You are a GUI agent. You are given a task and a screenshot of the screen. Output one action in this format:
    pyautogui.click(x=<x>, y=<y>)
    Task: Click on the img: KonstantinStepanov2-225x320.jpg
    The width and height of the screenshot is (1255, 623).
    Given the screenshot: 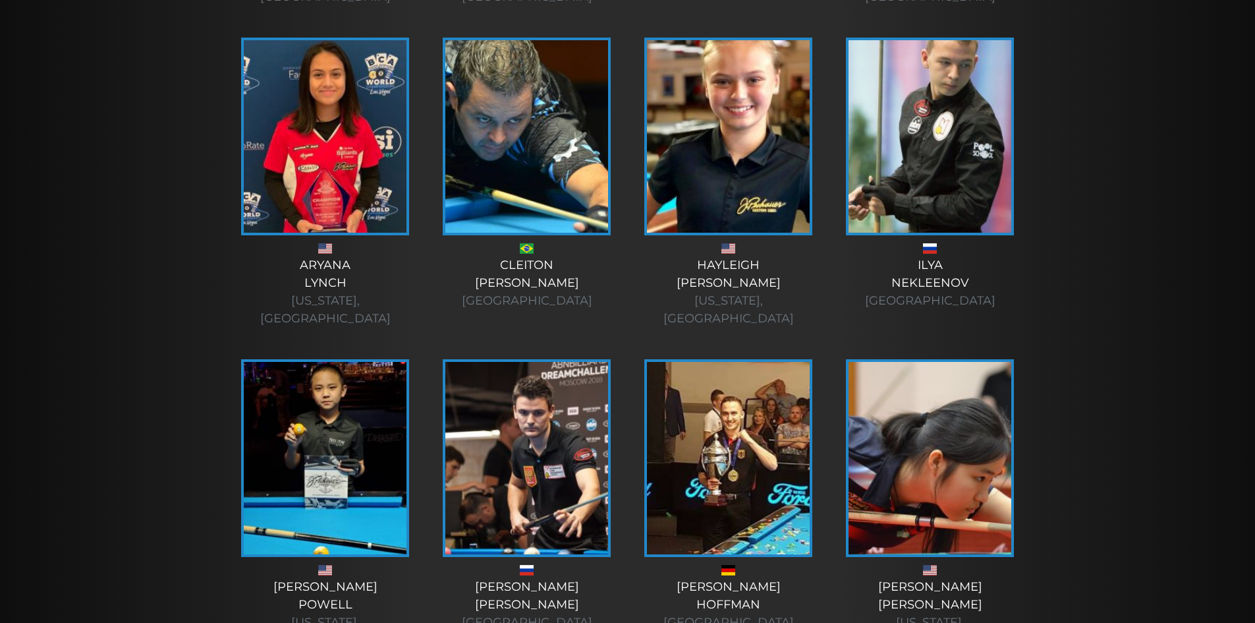 What is the action you would take?
    pyautogui.click(x=527, y=458)
    